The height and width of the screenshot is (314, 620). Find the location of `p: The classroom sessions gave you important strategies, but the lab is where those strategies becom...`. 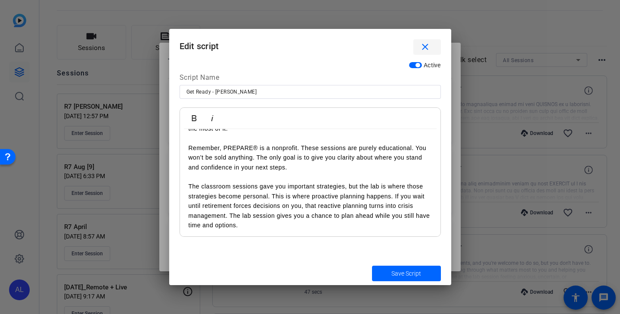

p: The classroom sessions gave you important strategies, but the lab is where those strategies becom... is located at coordinates (310, 206).